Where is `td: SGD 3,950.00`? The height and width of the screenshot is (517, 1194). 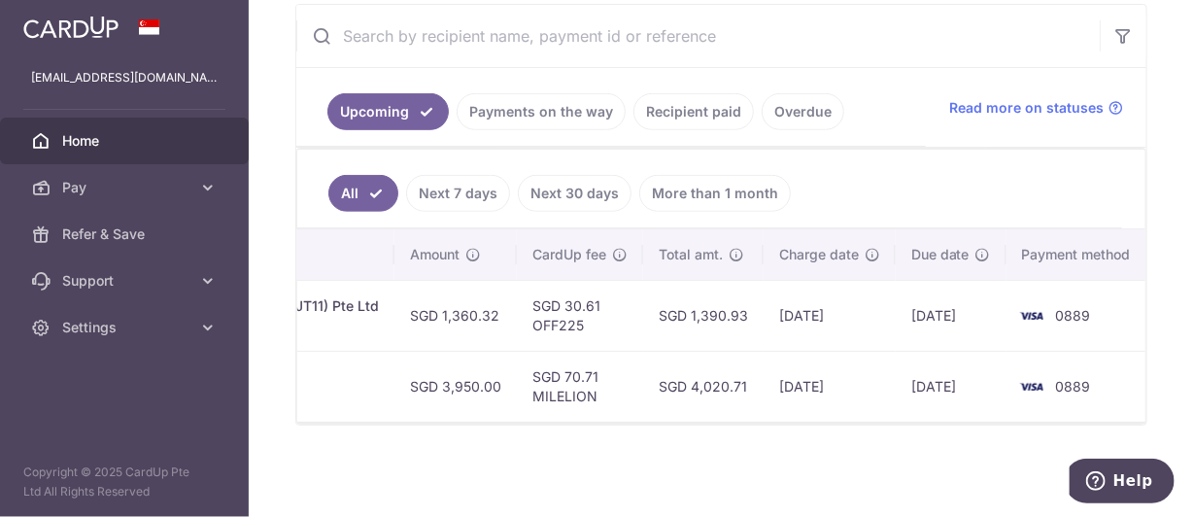
td: SGD 3,950.00 is located at coordinates (455, 386).